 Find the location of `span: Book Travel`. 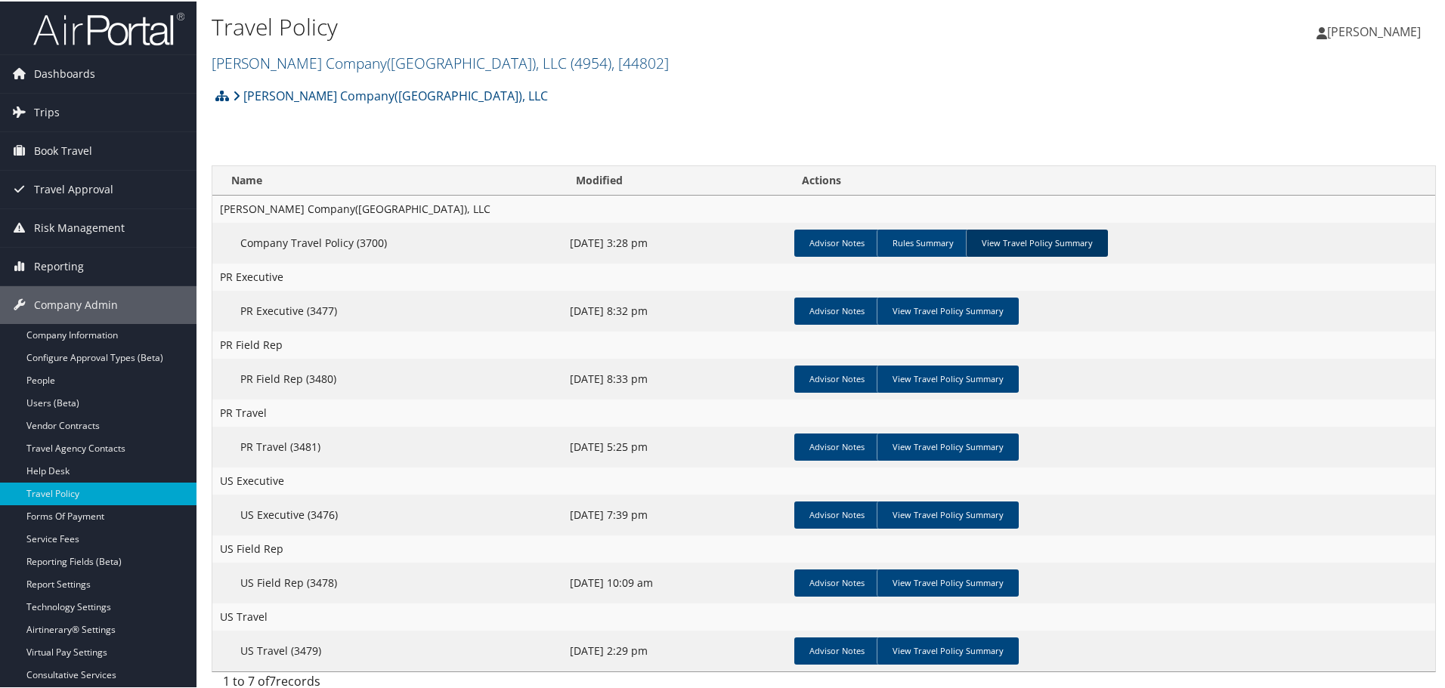

span: Book Travel is located at coordinates (63, 150).